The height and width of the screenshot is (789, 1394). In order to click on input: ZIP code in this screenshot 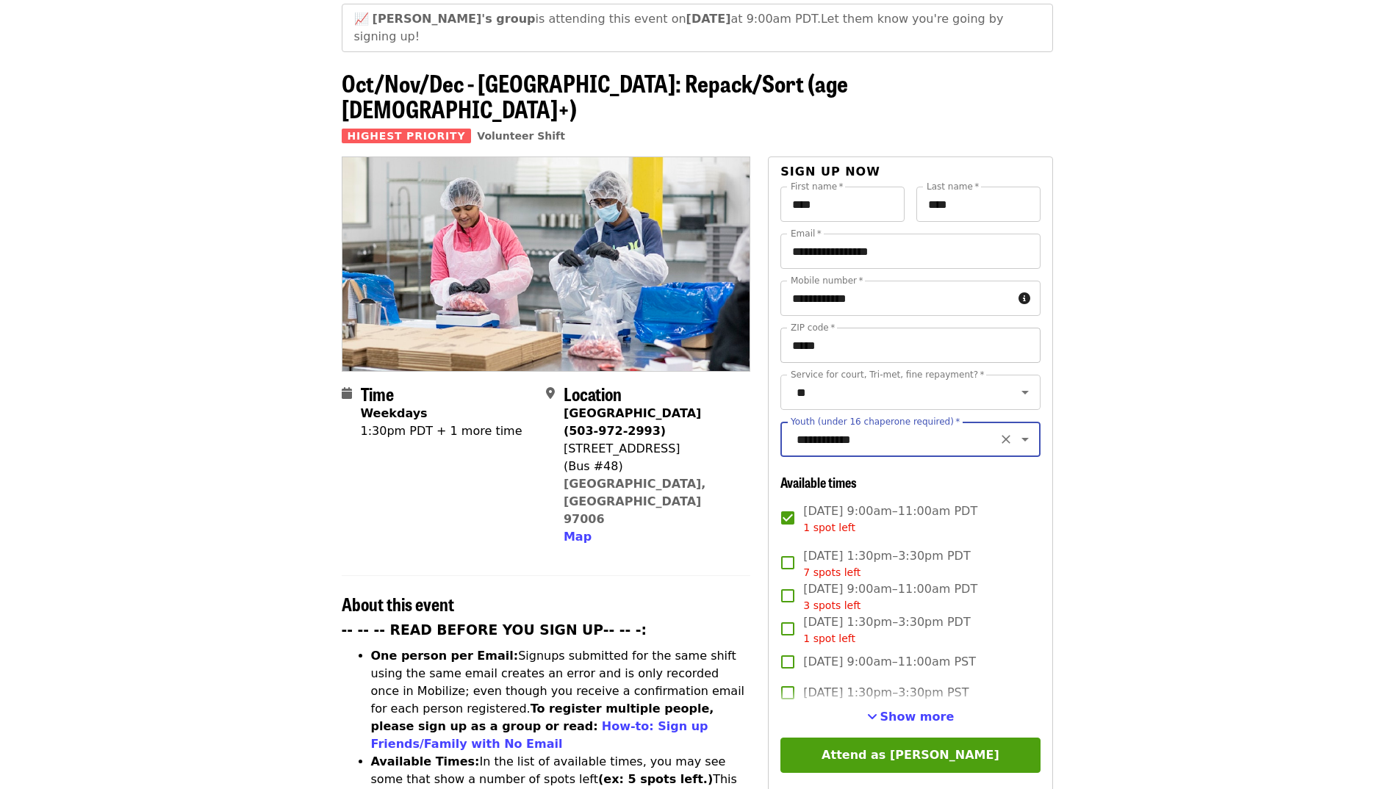, I will do `click(910, 345)`.